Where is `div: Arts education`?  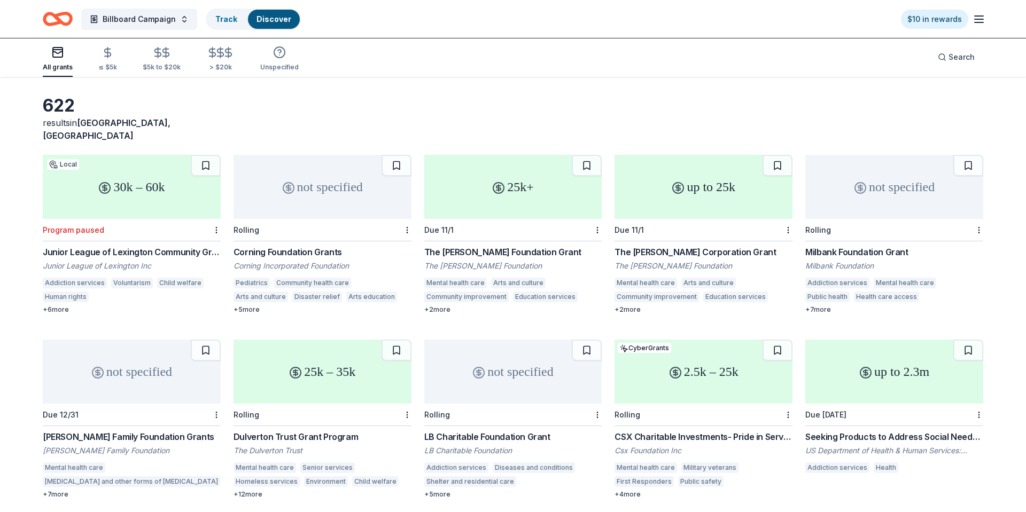
div: Arts education is located at coordinates (371, 297).